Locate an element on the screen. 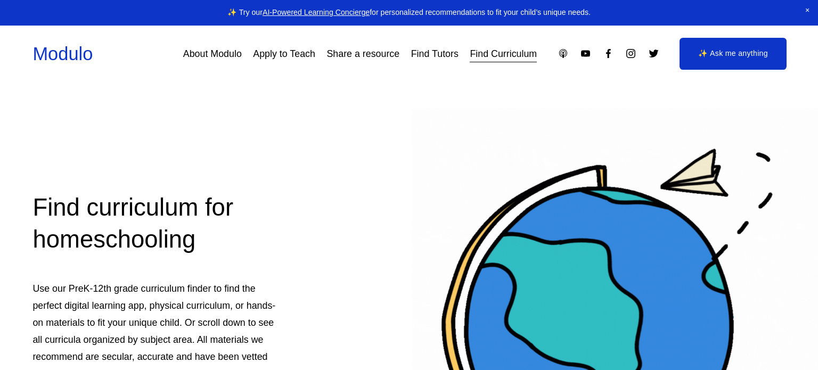 Image resolution: width=818 pixels, height=370 pixels. a: Instagram is located at coordinates (631, 53).